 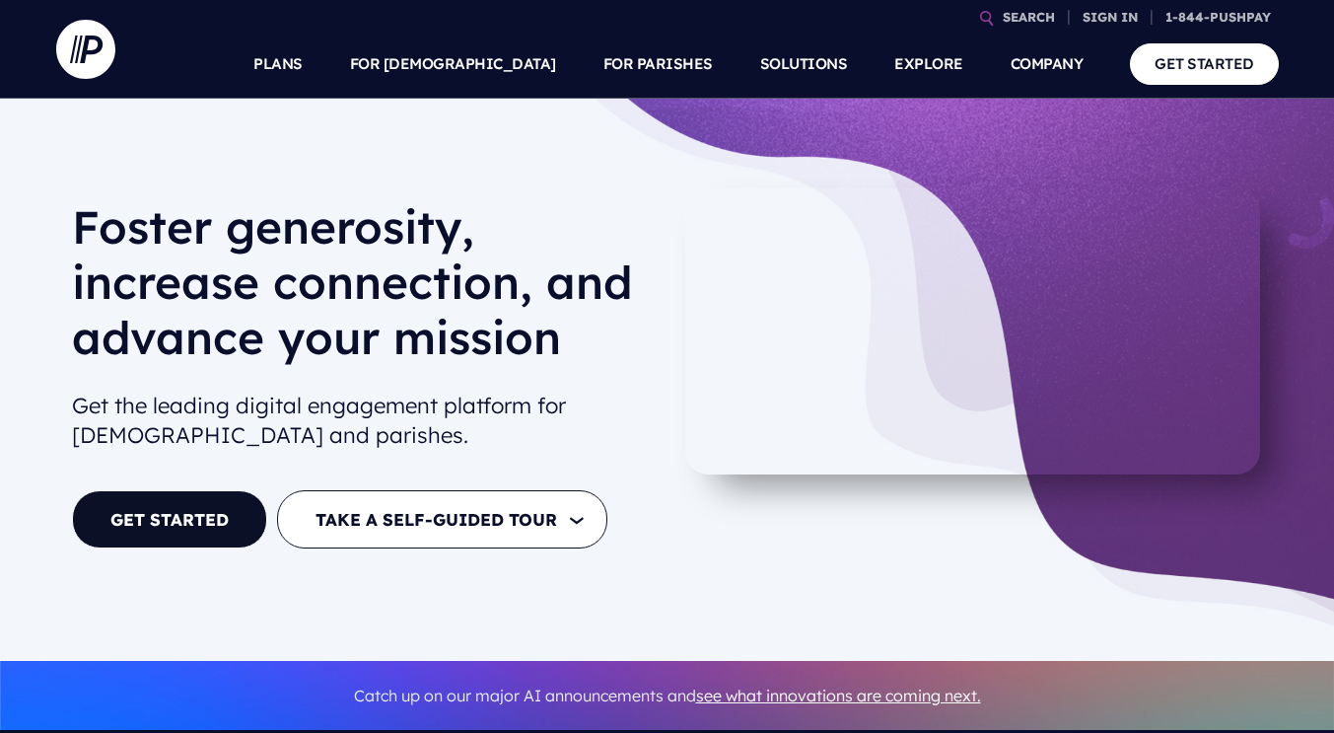 I want to click on a: COMPANY, so click(x=1047, y=64).